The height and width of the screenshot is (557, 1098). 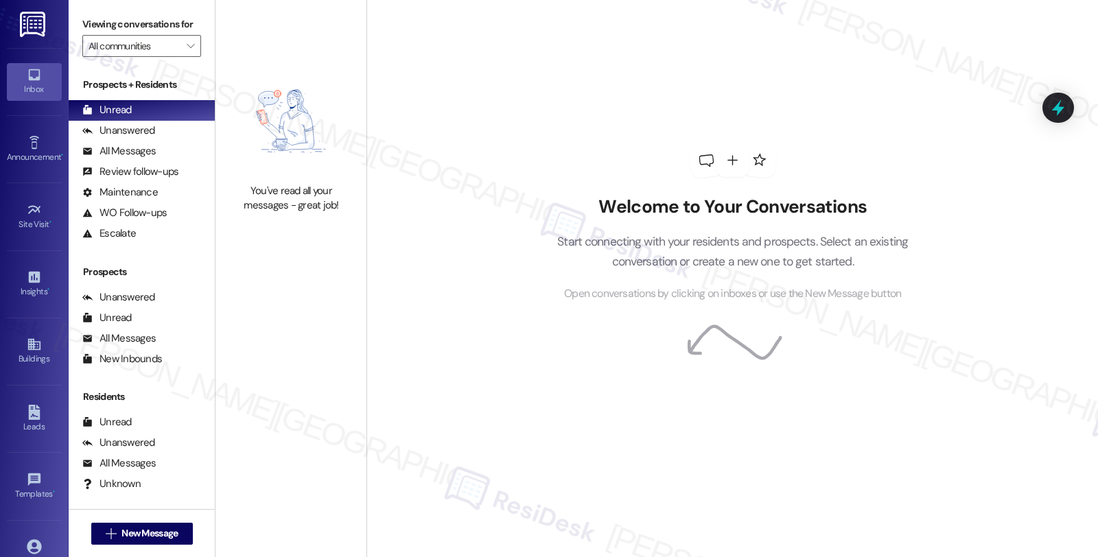 I want to click on div: Unknown, so click(x=111, y=484).